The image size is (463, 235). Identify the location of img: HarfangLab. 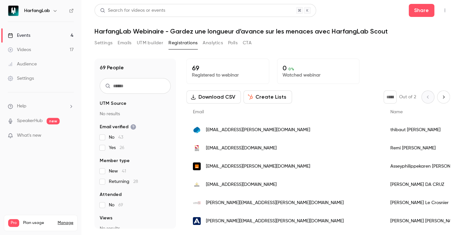
(13, 11).